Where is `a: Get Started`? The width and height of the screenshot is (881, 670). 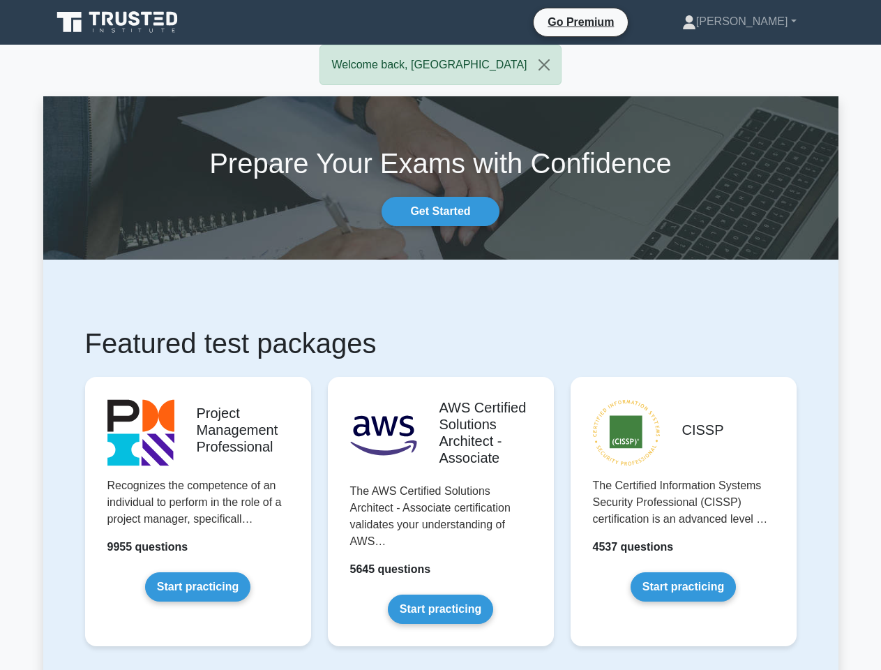 a: Get Started is located at coordinates (440, 211).